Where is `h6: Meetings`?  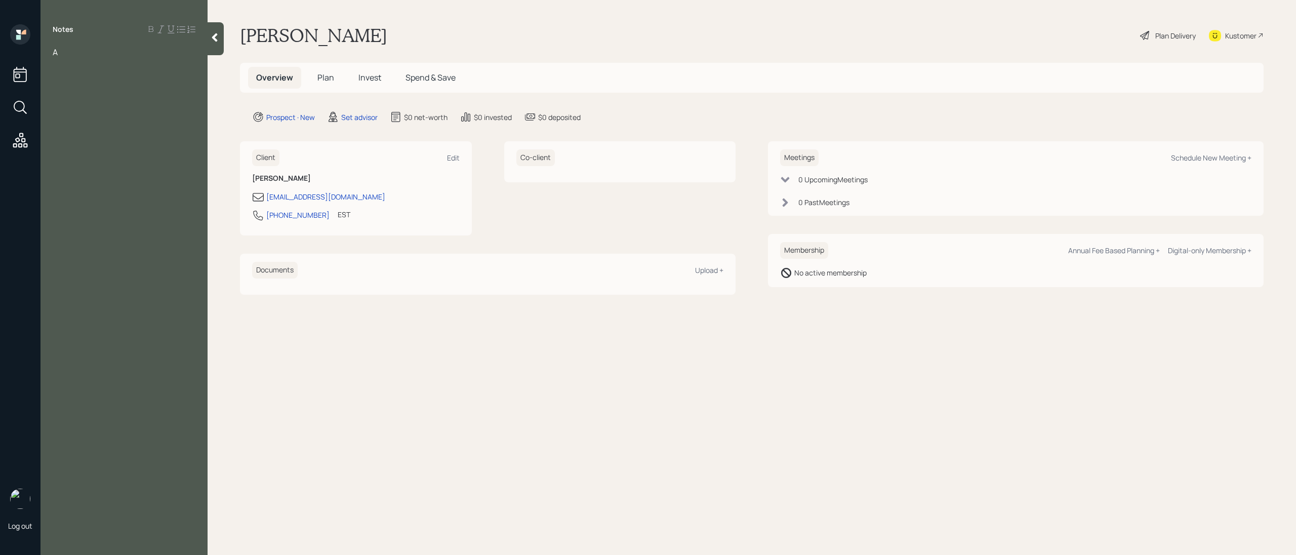
h6: Meetings is located at coordinates (799, 157).